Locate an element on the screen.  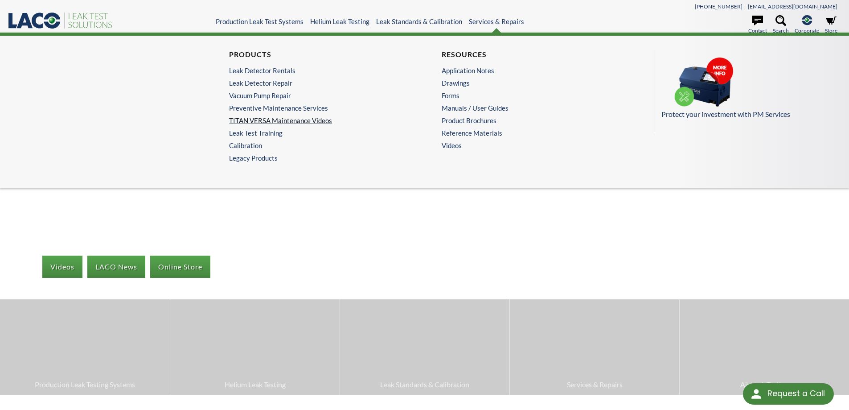
span: Corporate is located at coordinates (807, 30).